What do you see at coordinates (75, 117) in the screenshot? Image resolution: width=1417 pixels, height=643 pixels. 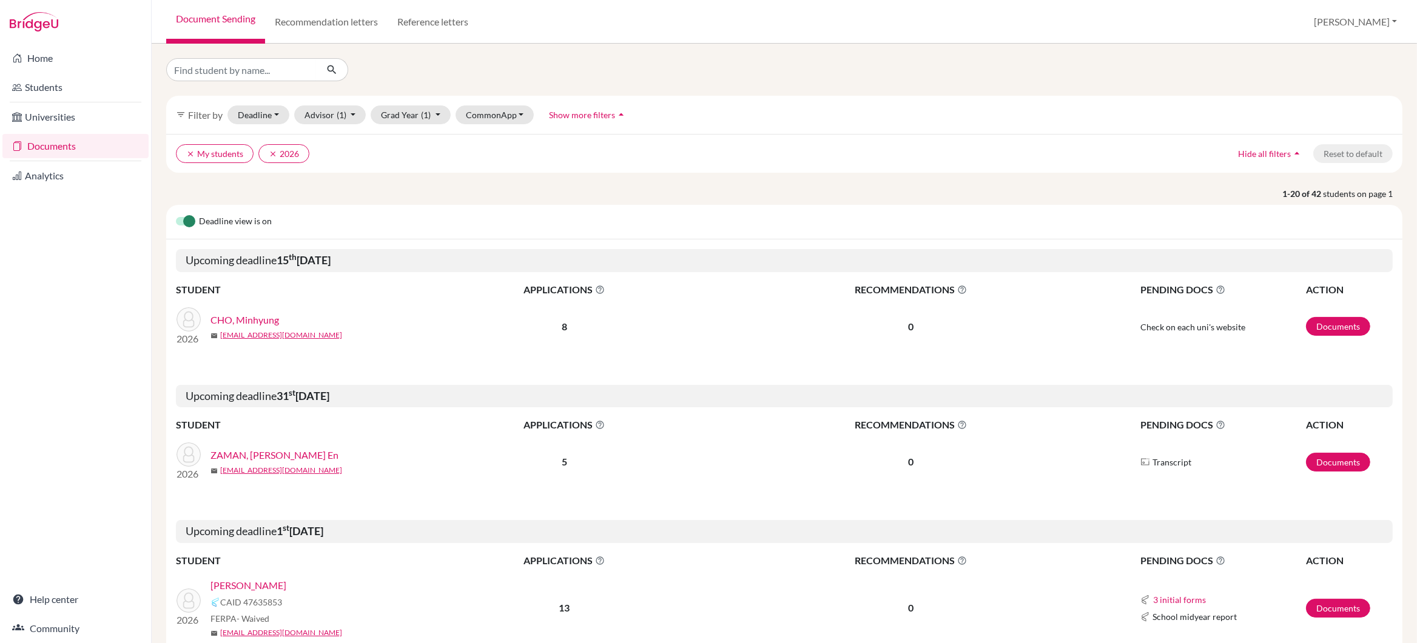 I see `a: Universities` at bounding box center [75, 117].